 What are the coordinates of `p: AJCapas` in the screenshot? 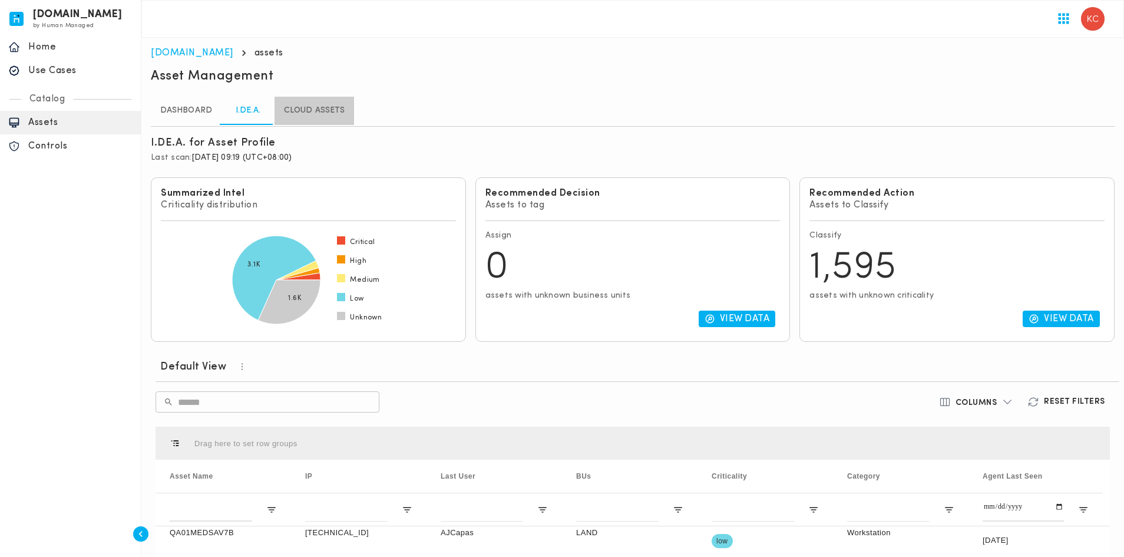 It's located at (494, 532).